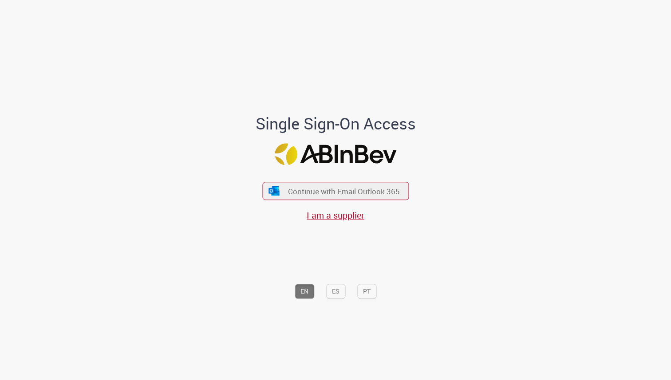 This screenshot has height=380, width=671. What do you see at coordinates (274, 191) in the screenshot?
I see `img: ícone Azure/Microsoft 360` at bounding box center [274, 191].